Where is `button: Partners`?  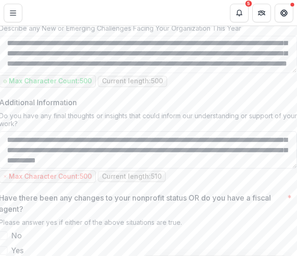 button: Partners is located at coordinates (262, 13).